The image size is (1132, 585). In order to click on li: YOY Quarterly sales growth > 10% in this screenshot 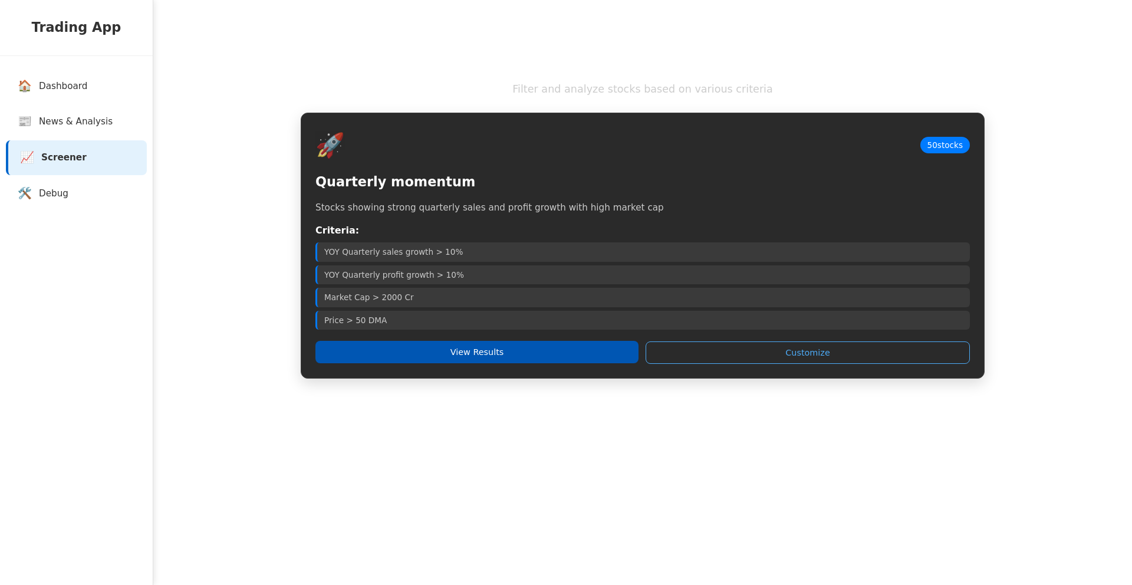, I will do `click(642, 252)`.